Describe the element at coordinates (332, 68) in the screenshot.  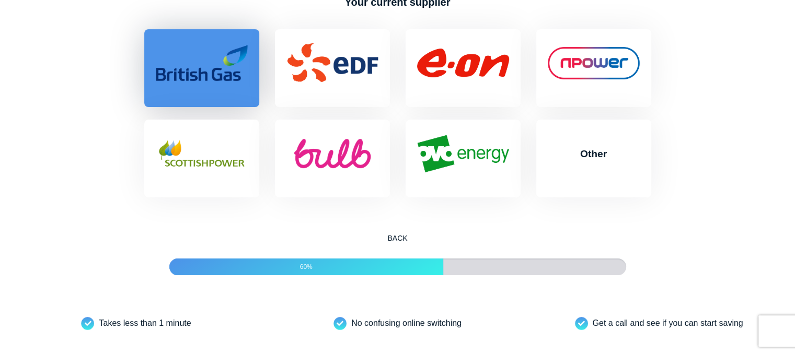
I see `label: EDF` at that location.